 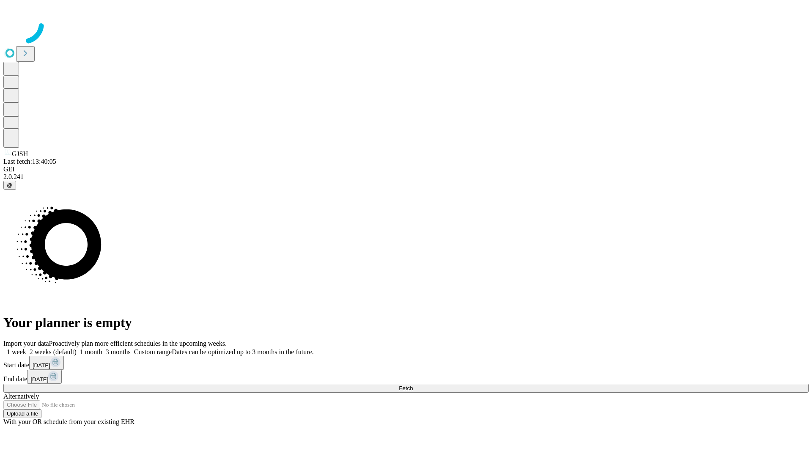 I want to click on h1: Your planner is empty, so click(x=406, y=322).